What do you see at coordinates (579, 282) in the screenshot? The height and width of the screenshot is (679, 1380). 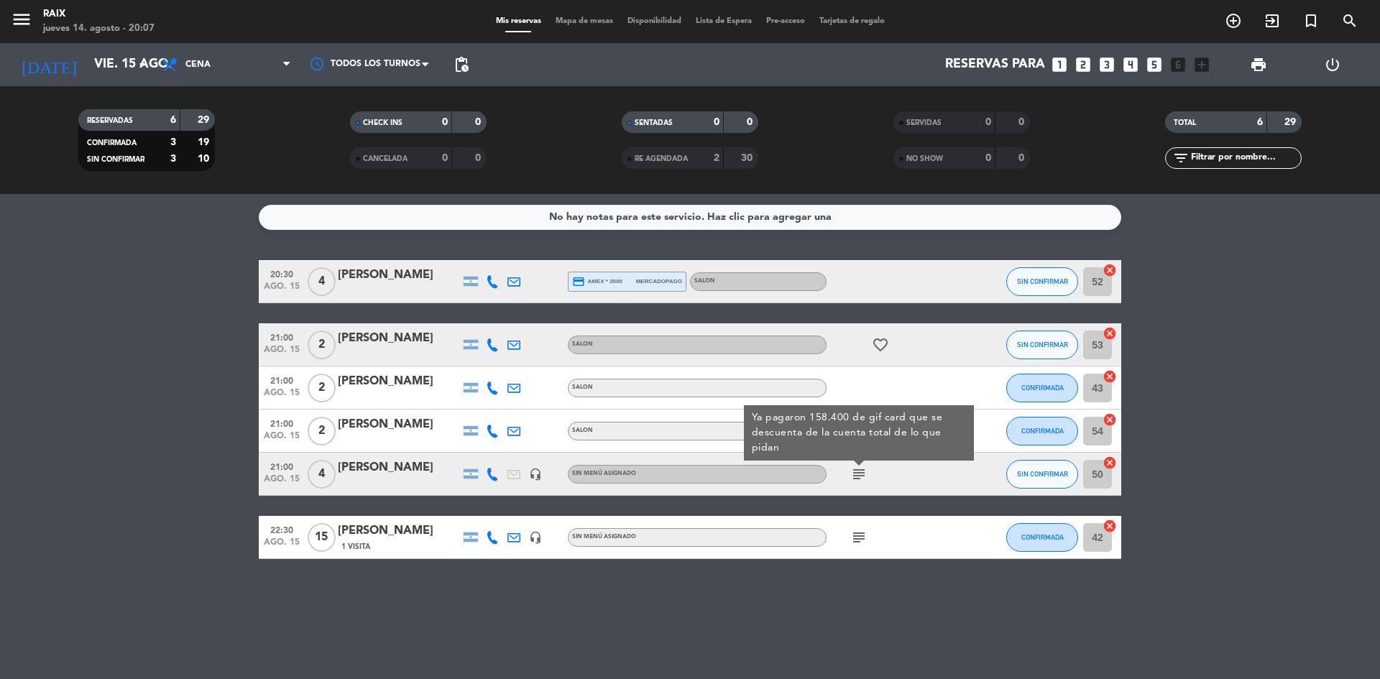 I see `i: credit_card` at bounding box center [579, 282].